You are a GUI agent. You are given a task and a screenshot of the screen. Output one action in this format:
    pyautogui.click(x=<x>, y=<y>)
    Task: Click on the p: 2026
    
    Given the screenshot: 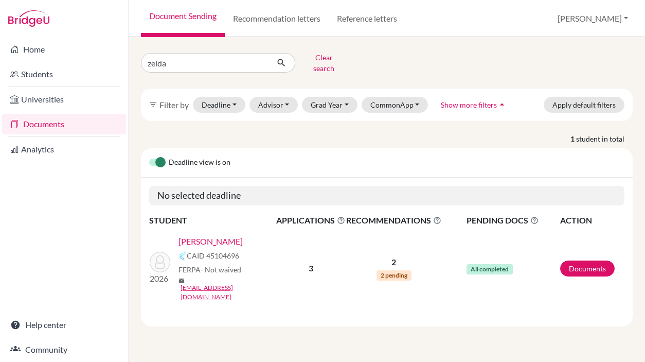 What is the action you would take?
    pyautogui.click(x=160, y=278)
    